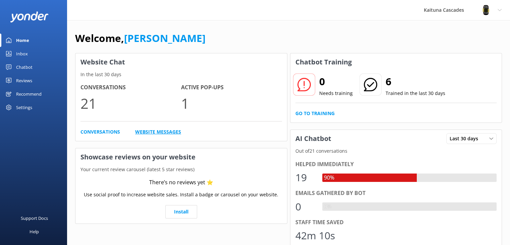  I want to click on h2: 0, so click(336, 81).